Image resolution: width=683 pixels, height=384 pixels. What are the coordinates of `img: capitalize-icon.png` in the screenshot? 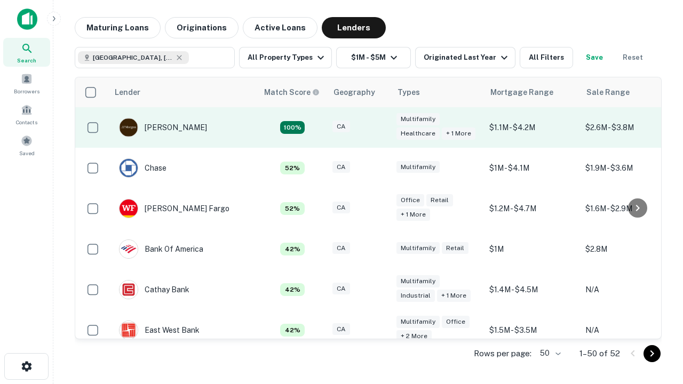 It's located at (27, 19).